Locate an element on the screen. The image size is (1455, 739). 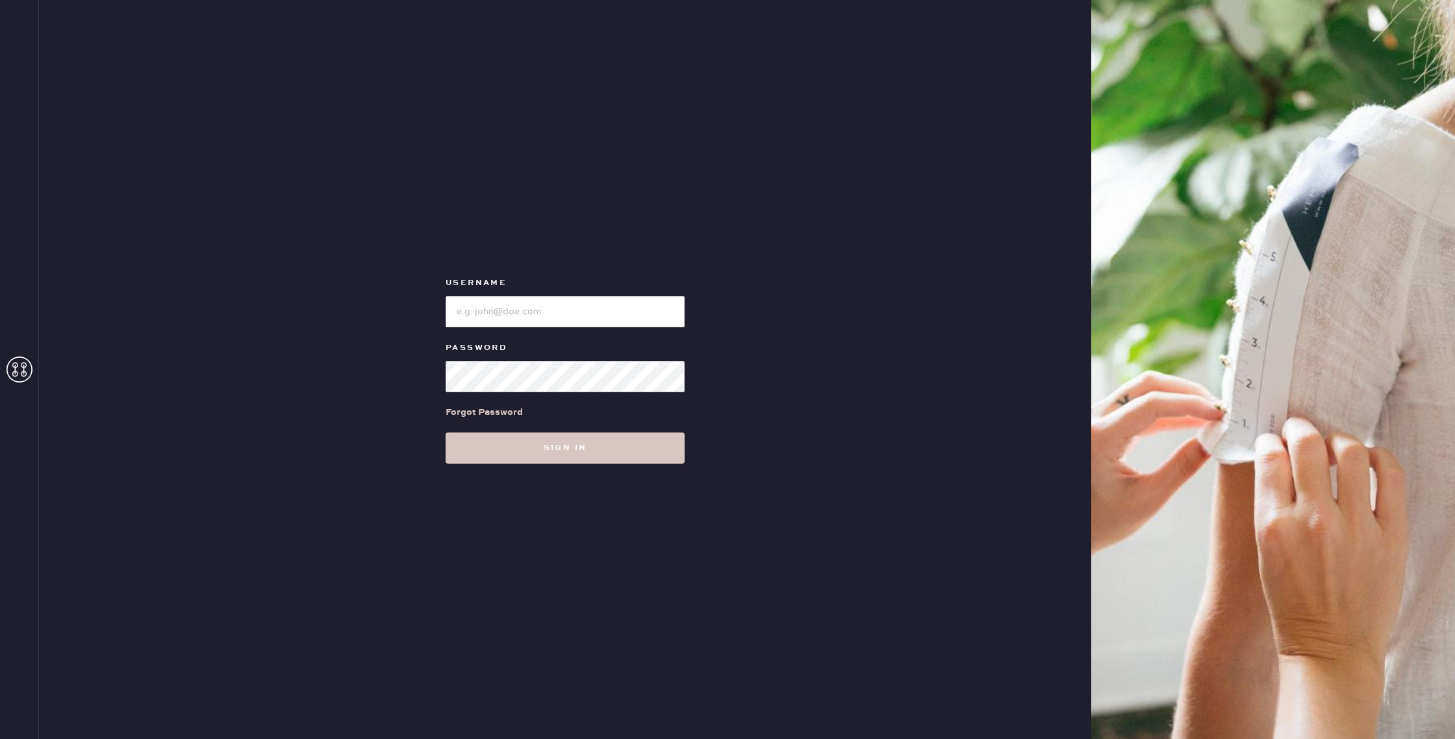
a: Forgot Password is located at coordinates (484, 413).